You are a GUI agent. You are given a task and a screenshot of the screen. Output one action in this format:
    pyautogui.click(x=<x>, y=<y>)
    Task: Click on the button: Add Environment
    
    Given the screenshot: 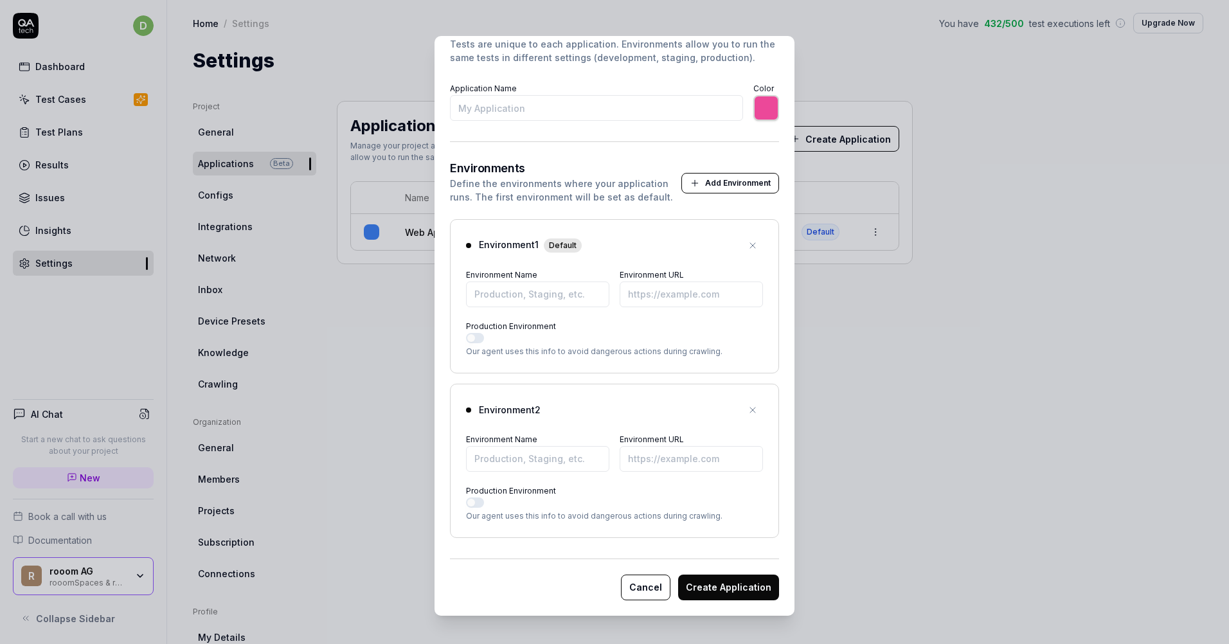 What is the action you would take?
    pyautogui.click(x=730, y=183)
    